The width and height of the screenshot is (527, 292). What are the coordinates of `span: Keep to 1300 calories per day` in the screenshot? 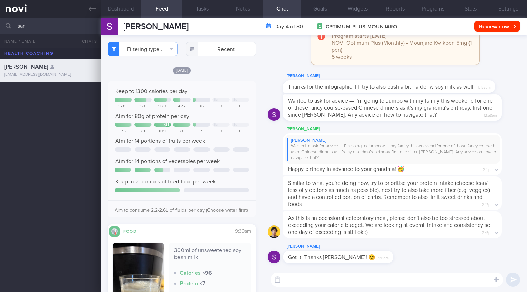 It's located at (151, 91).